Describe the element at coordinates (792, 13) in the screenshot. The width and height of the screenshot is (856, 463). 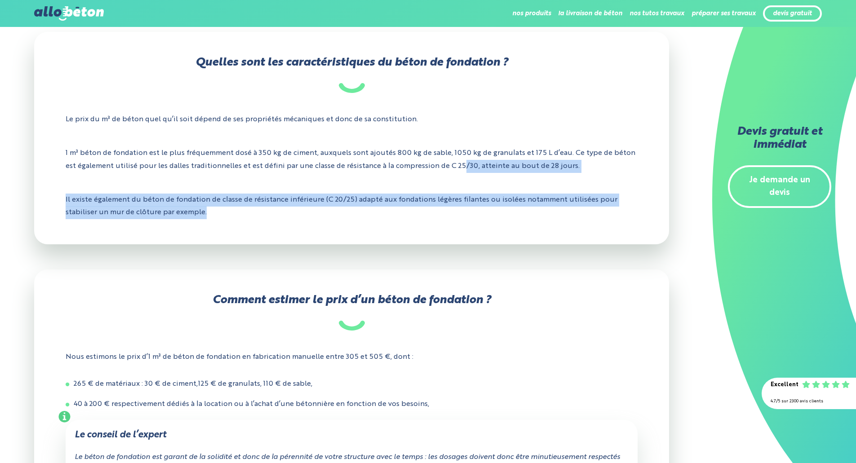
I see `a: devis gratuit` at that location.